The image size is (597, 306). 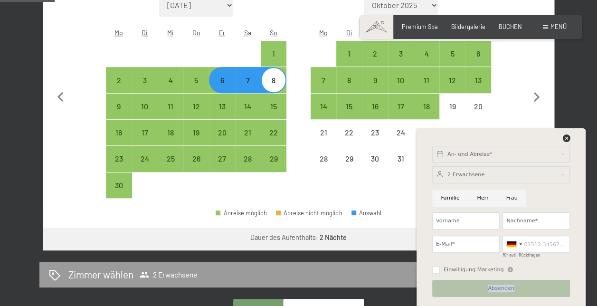 What do you see at coordinates (196, 106) in the screenshot?
I see `div: Thu Nov 12 2026` at bounding box center [196, 106].